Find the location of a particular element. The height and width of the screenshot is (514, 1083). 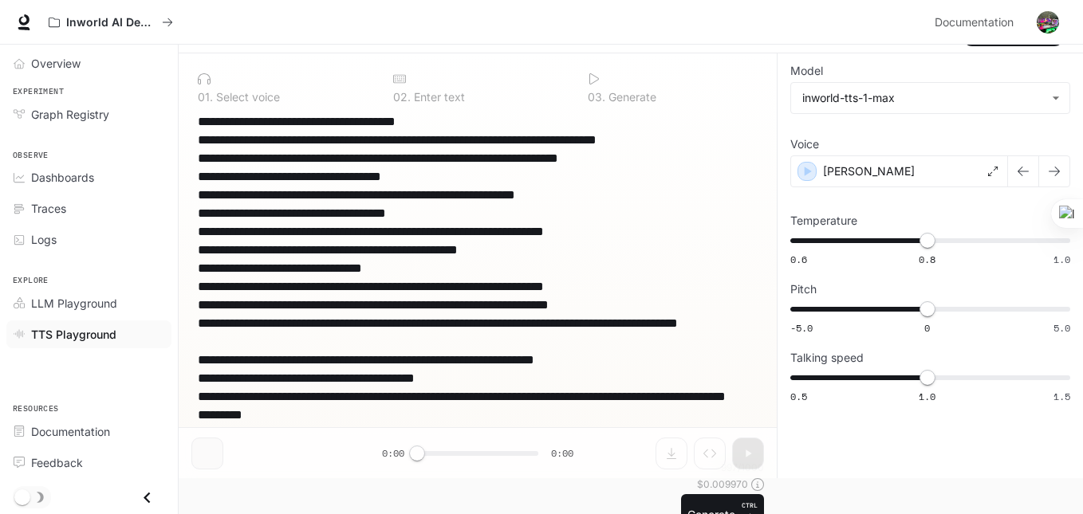

p: 0 3 . is located at coordinates (596, 97).